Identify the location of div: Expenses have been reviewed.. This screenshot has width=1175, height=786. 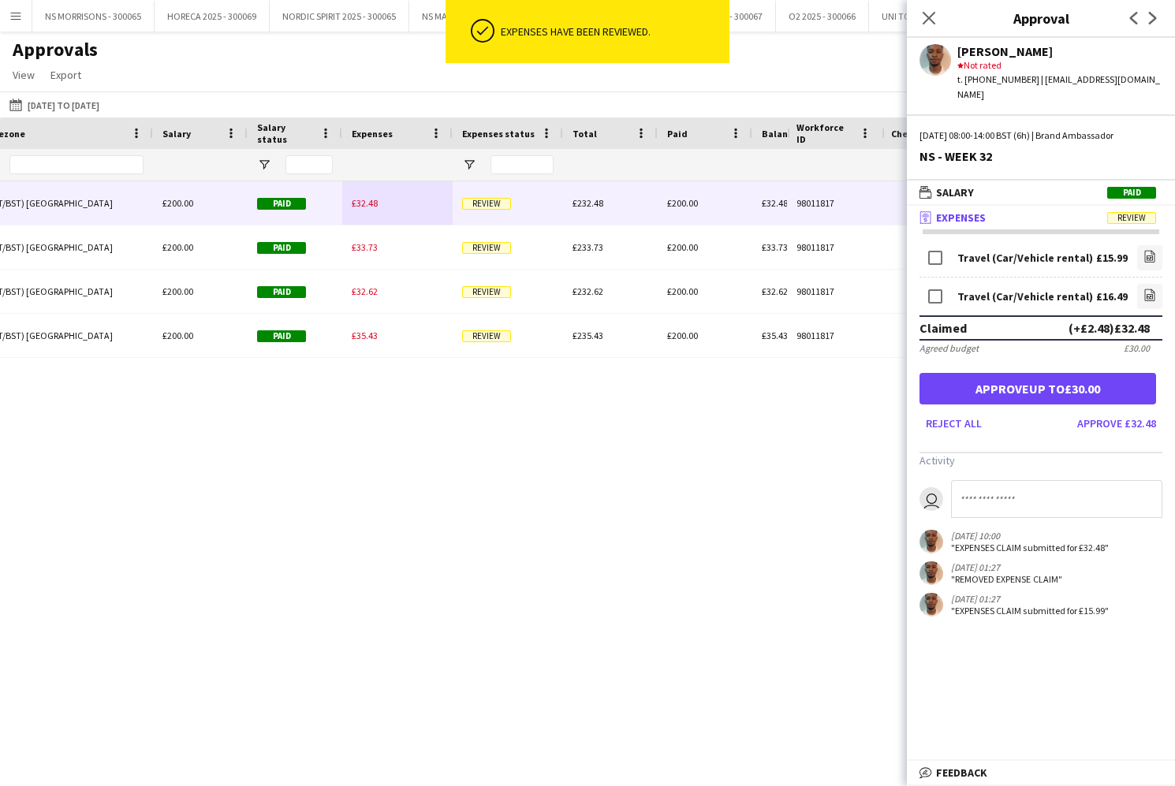
(612, 32).